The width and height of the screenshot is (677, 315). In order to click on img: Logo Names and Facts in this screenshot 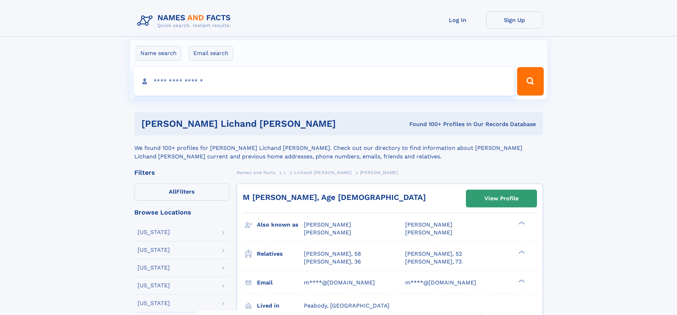, I will do `click(186, 21)`.